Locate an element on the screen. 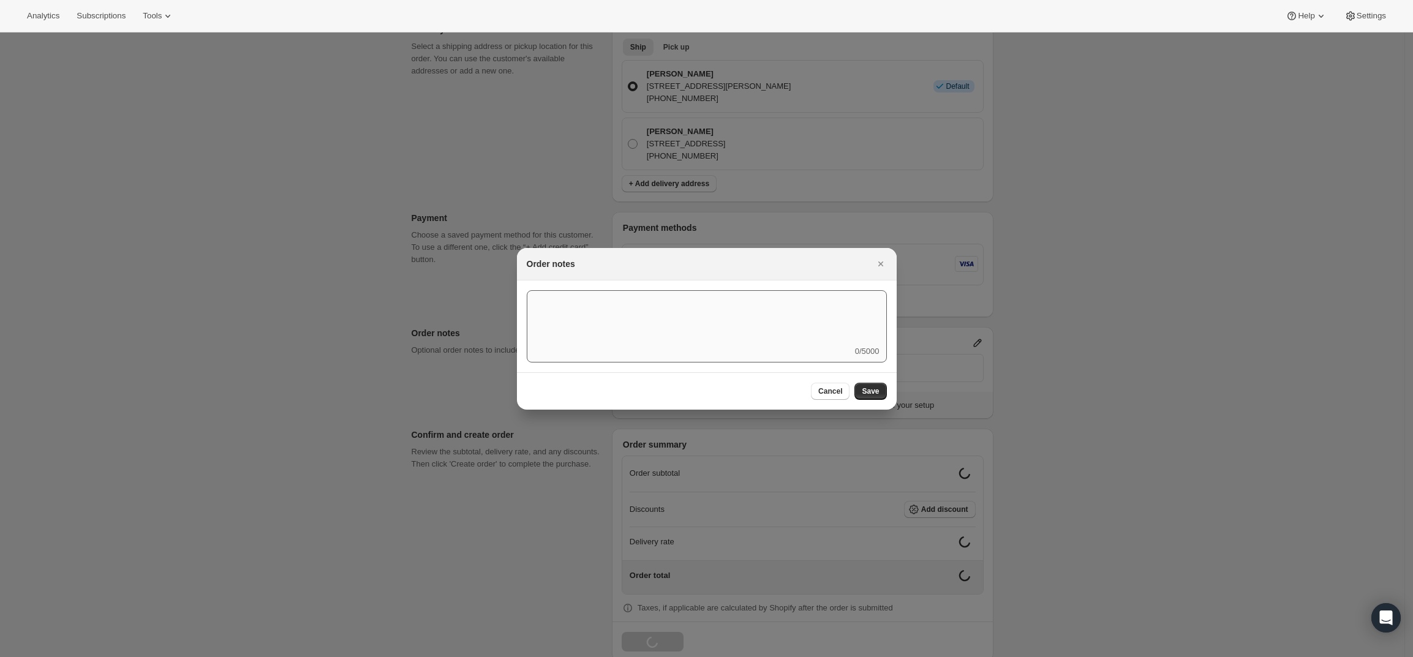  span: Analytics is located at coordinates (43, 16).